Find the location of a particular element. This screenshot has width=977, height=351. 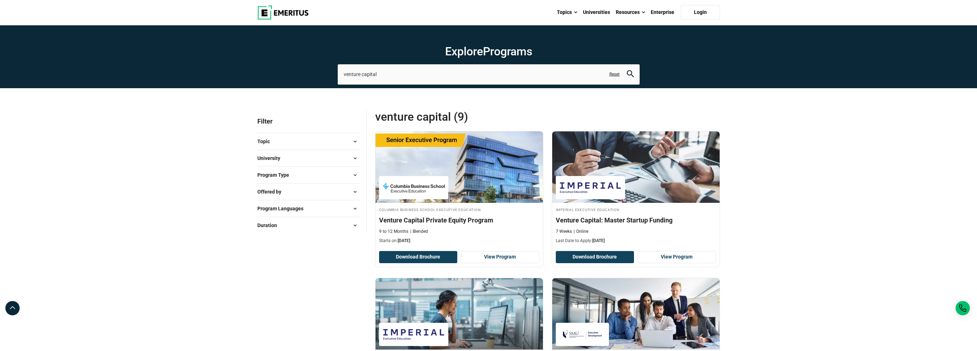

a: search is located at coordinates (631, 75).